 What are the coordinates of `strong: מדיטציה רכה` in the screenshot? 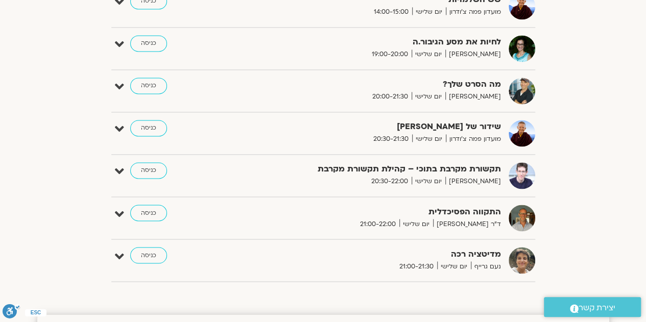 It's located at (376, 254).